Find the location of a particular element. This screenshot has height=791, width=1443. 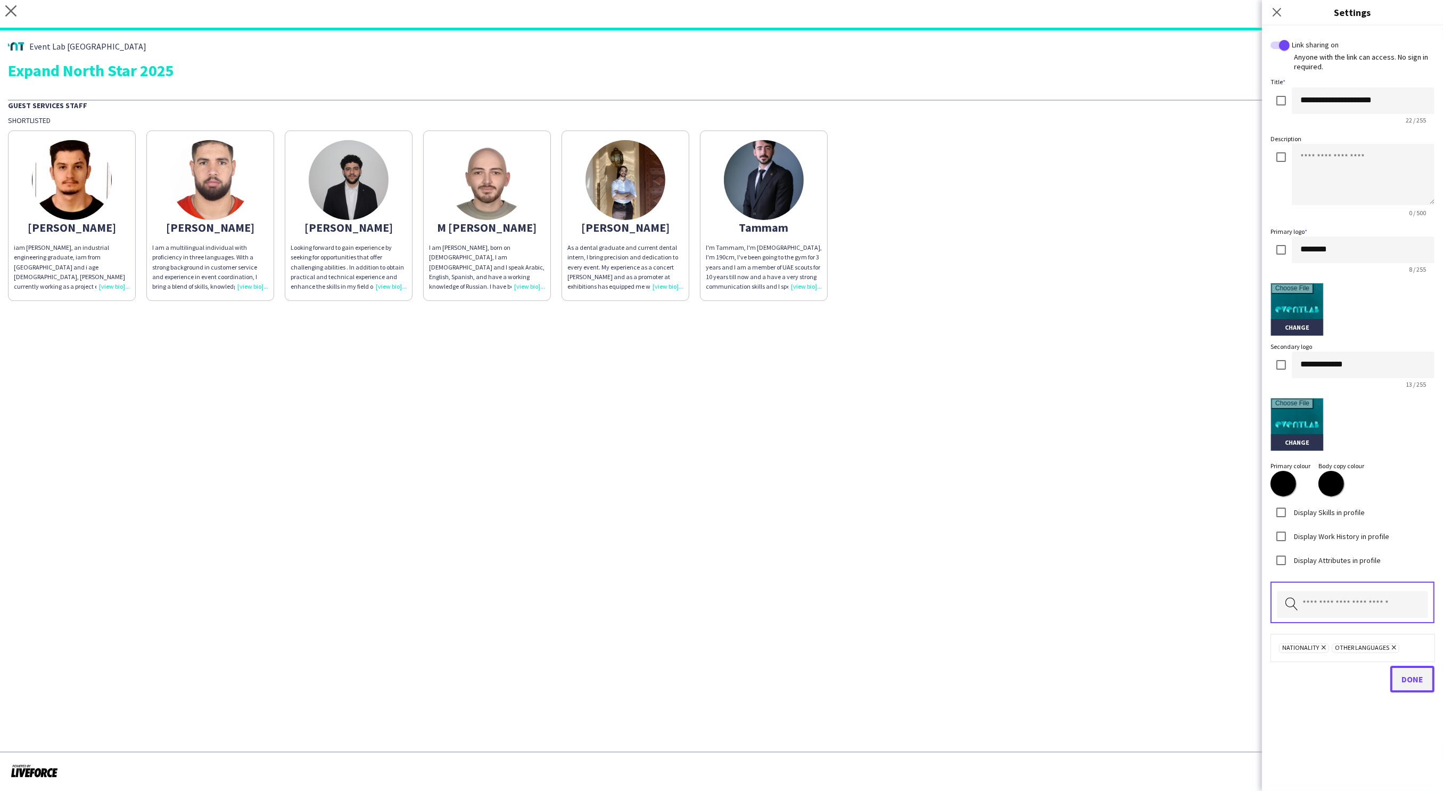

div: As a dental graduate and current dental intern, I bring precision and dedication to every event. ... is located at coordinates (626, 267).